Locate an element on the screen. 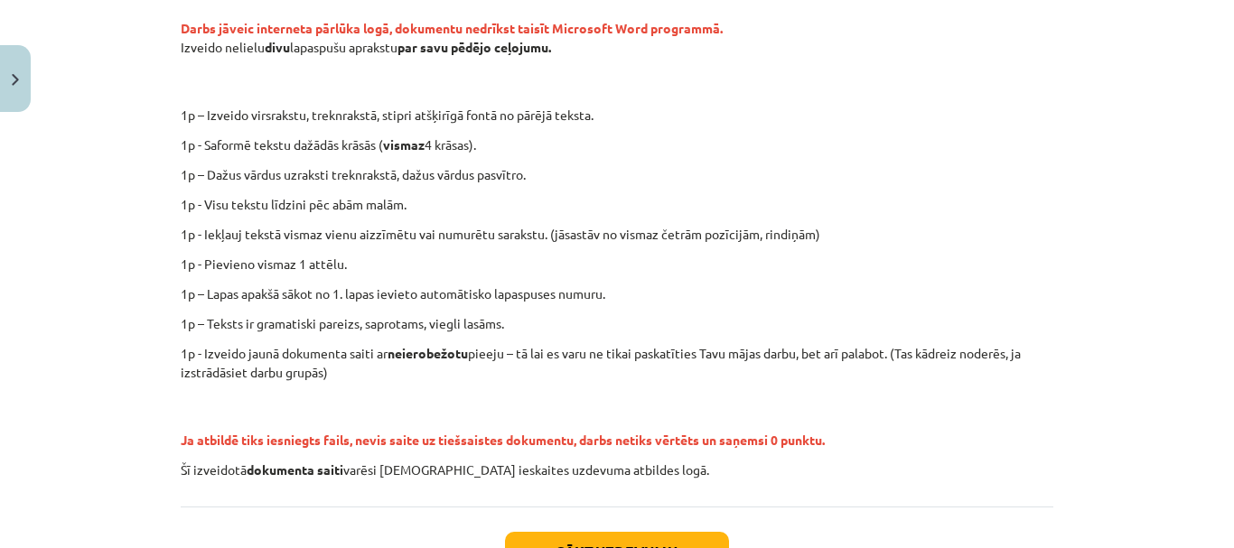 This screenshot has width=1234, height=548. p: 1p - Iekļauj tekstā vismaz vienu aizzīmētu vai numurētu sarakstu. (jāsastāv no vismaz četrām pozī... is located at coordinates (617, 234).